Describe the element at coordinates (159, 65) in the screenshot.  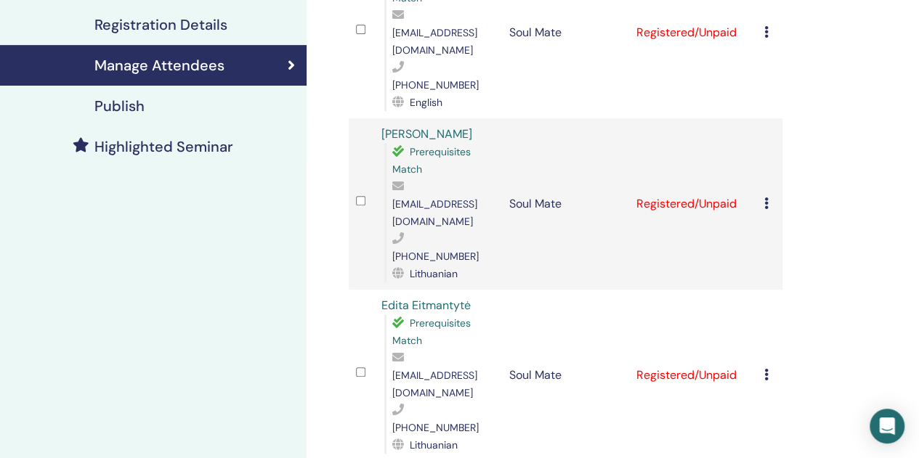
I see `h4: Manage Attendees` at that location.